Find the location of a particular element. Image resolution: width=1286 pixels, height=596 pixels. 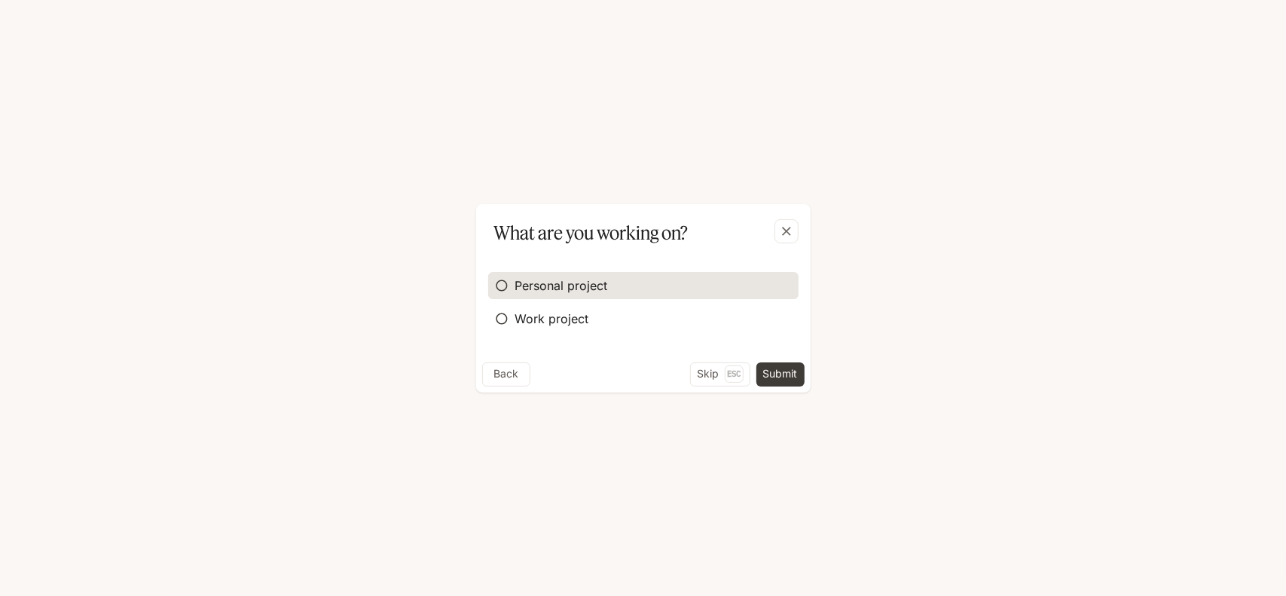

button: SkipEsc is located at coordinates (720, 375).